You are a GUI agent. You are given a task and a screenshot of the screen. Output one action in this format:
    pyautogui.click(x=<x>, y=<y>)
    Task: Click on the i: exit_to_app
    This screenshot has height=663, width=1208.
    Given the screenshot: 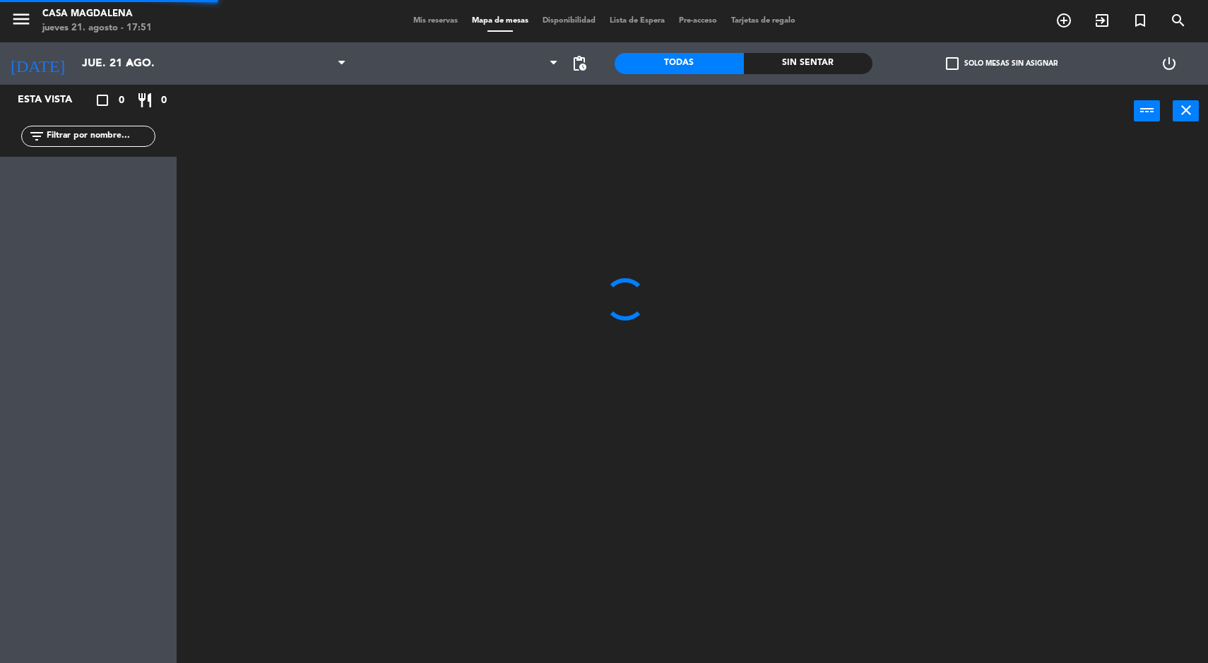 What is the action you would take?
    pyautogui.click(x=1102, y=20)
    